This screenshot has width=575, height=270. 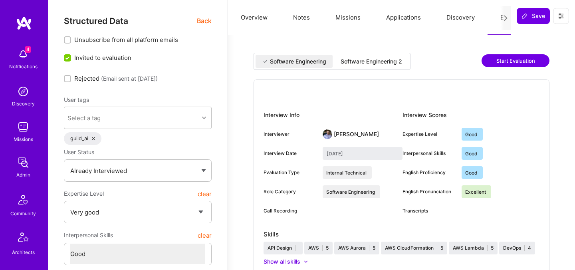 What do you see at coordinates (290, 153) in the screenshot?
I see `div: Interview Date` at bounding box center [290, 153].